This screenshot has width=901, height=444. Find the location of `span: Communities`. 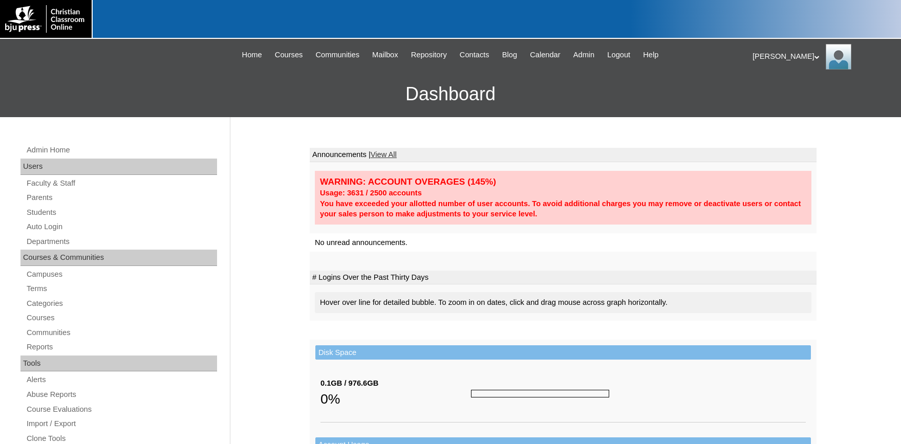

span: Communities is located at coordinates (337, 55).